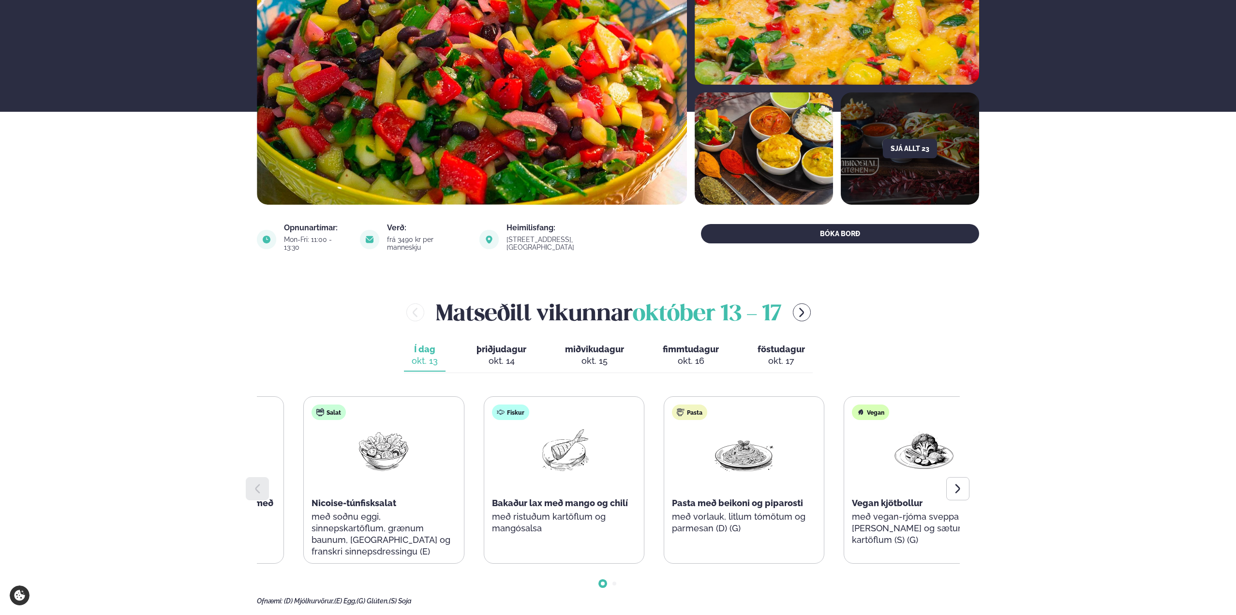  What do you see at coordinates (573, 228) in the screenshot?
I see `div: Heimilisfang:` at bounding box center [573, 228].